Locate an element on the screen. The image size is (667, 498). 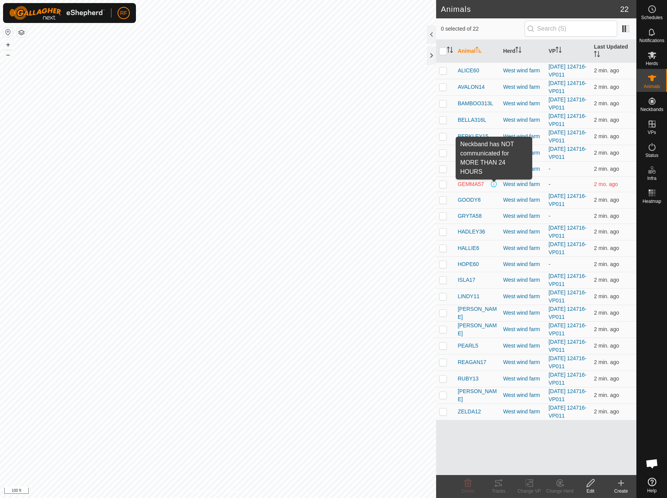
span: AVALON14 is located at coordinates (471, 87).